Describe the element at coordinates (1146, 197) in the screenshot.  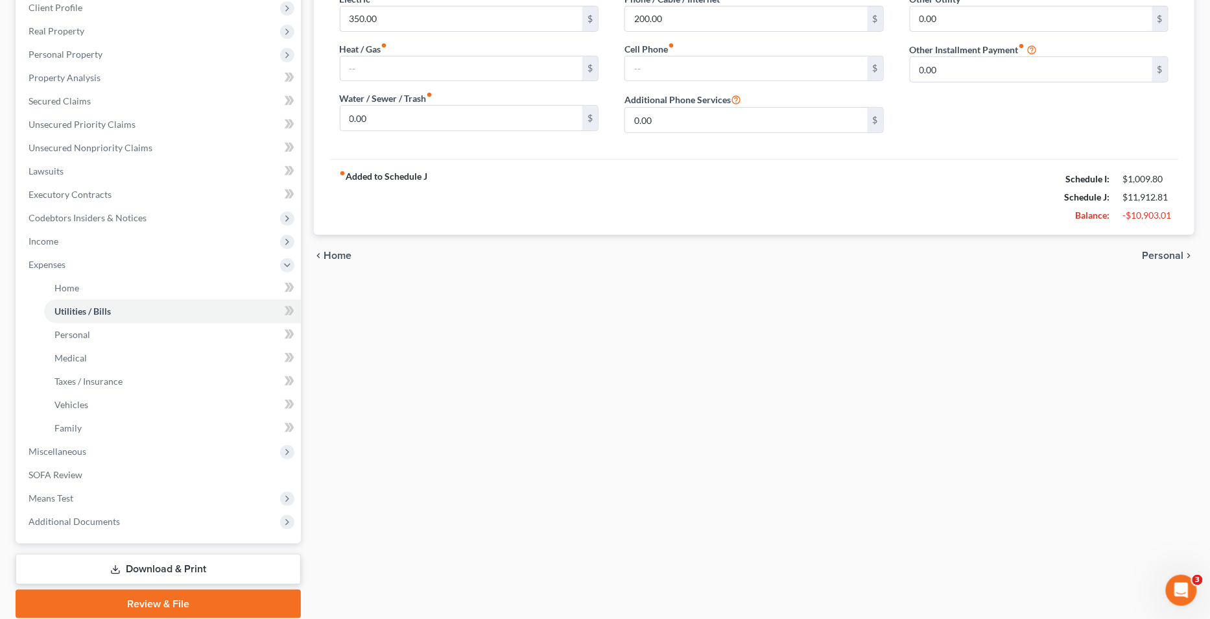
I see `div: $11,912.81` at that location.